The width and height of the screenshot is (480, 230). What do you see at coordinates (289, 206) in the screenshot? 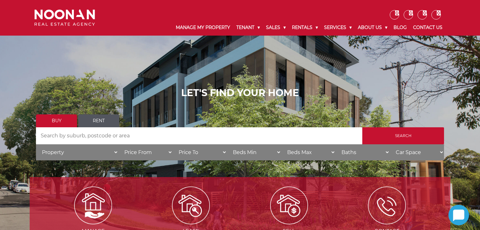
I see `img: Sell my property` at bounding box center [289, 206].